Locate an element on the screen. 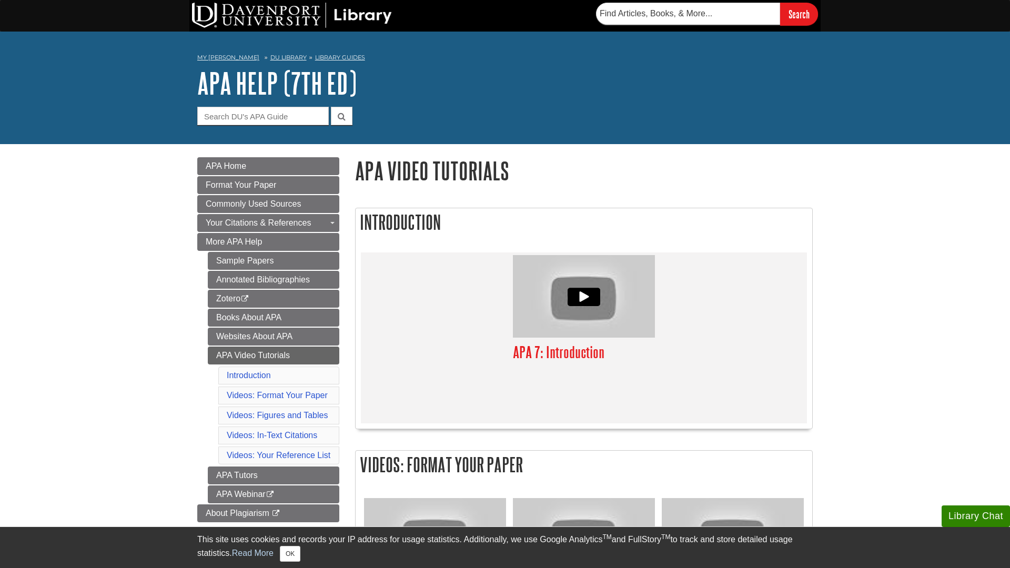  span: Format Your Paper is located at coordinates (241, 185).